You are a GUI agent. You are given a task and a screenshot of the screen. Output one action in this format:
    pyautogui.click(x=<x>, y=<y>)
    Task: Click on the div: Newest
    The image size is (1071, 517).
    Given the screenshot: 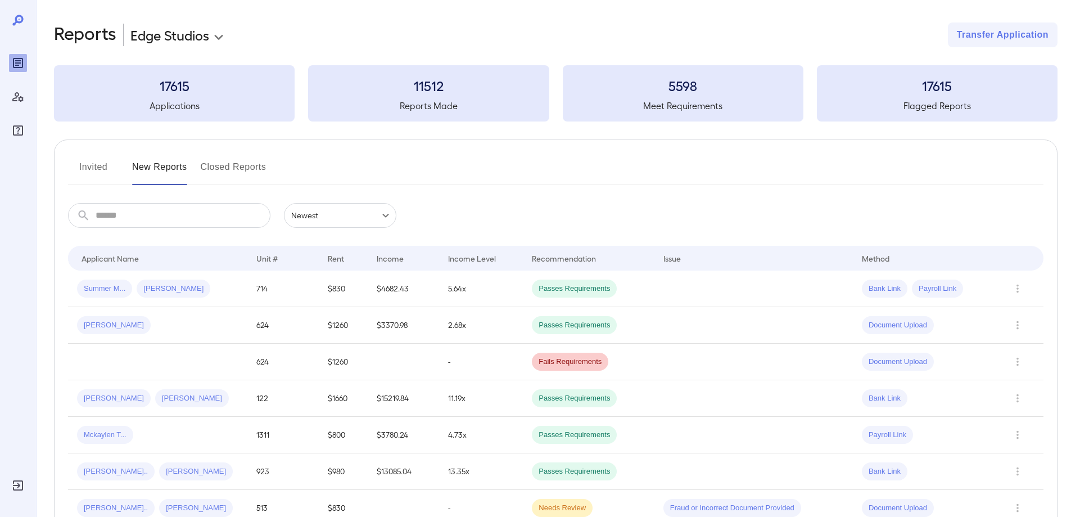 What is the action you would take?
    pyautogui.click(x=340, y=215)
    